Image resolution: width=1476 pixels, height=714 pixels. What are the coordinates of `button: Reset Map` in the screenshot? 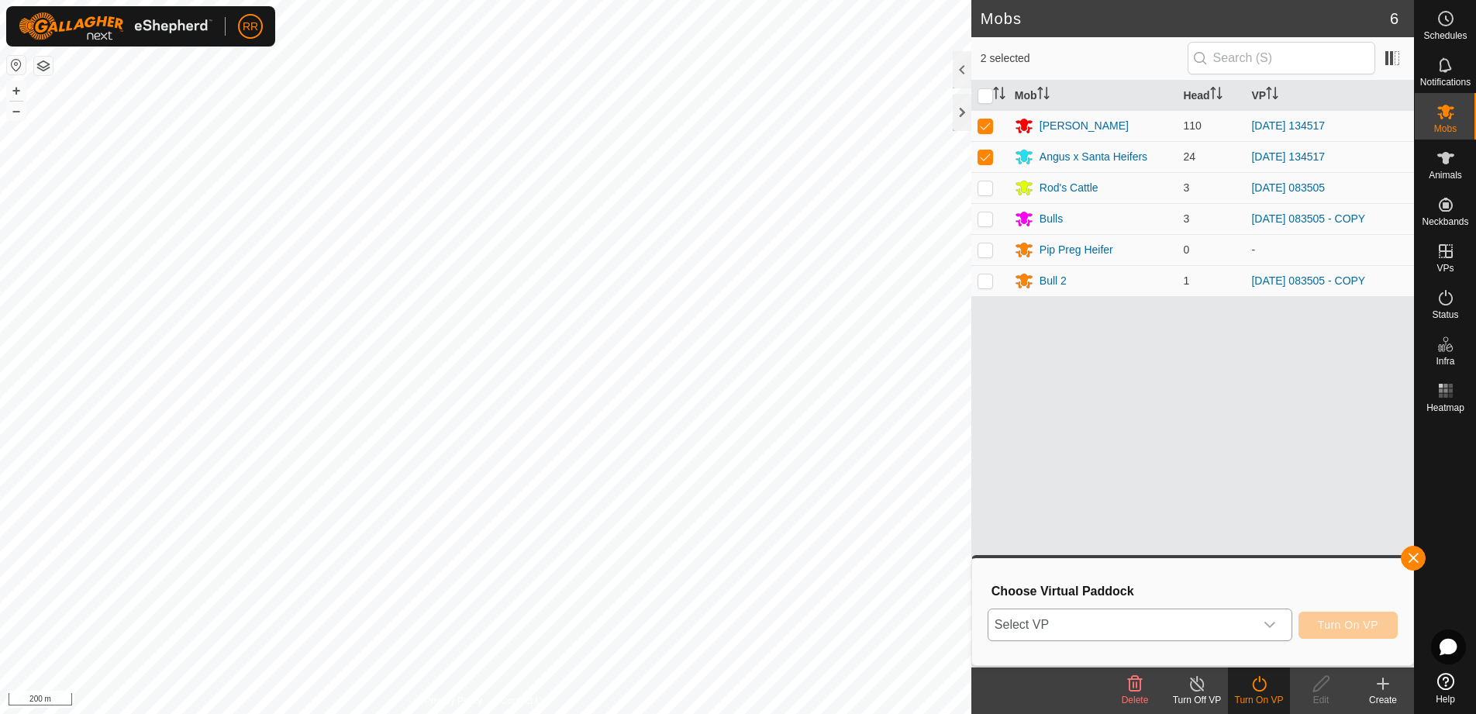 It's located at (16, 65).